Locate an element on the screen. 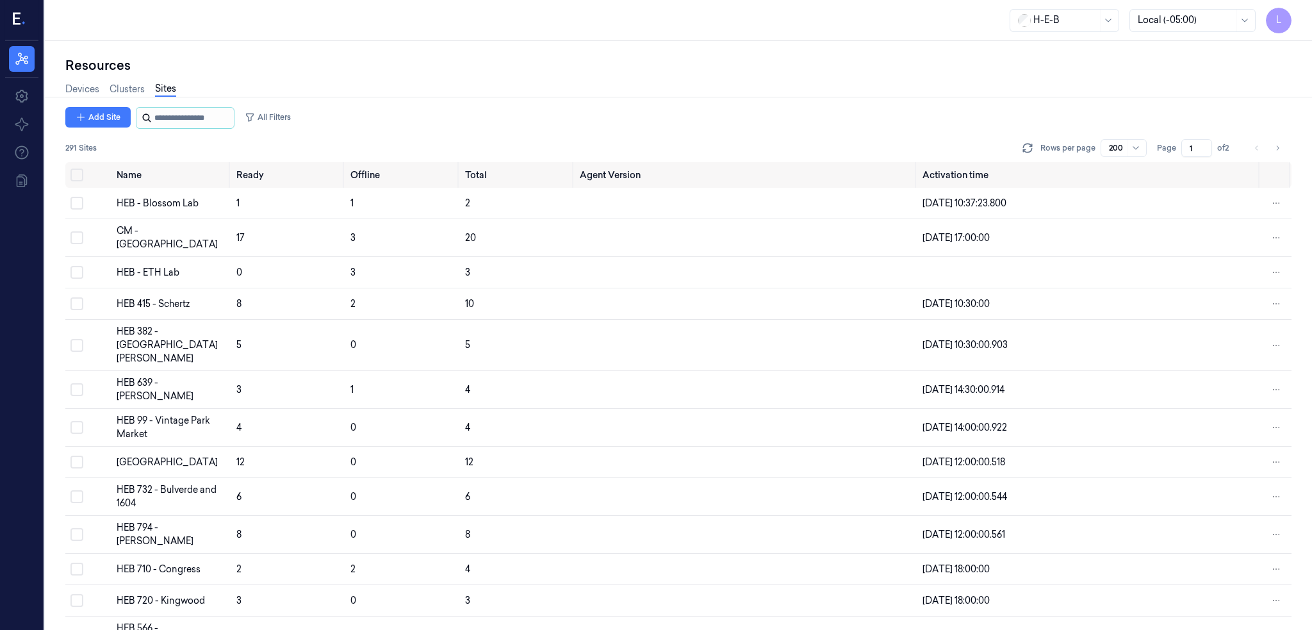 This screenshot has height=630, width=1312. nav: pagination is located at coordinates (1267, 148).